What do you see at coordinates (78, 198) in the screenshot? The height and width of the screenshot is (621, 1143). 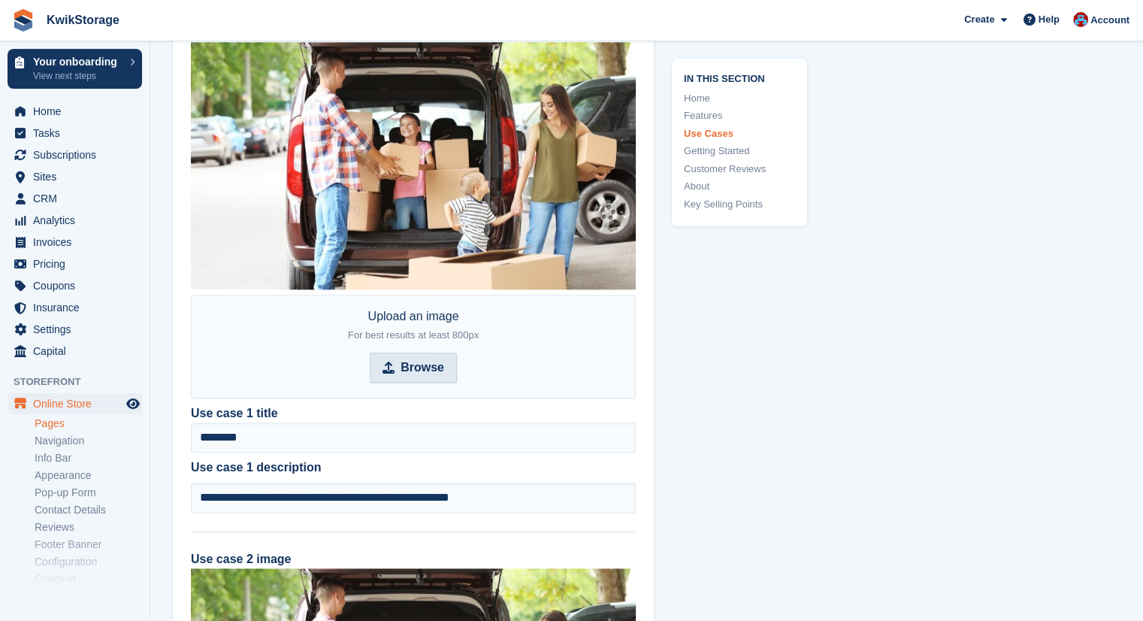 I see `span: CRM` at bounding box center [78, 198].